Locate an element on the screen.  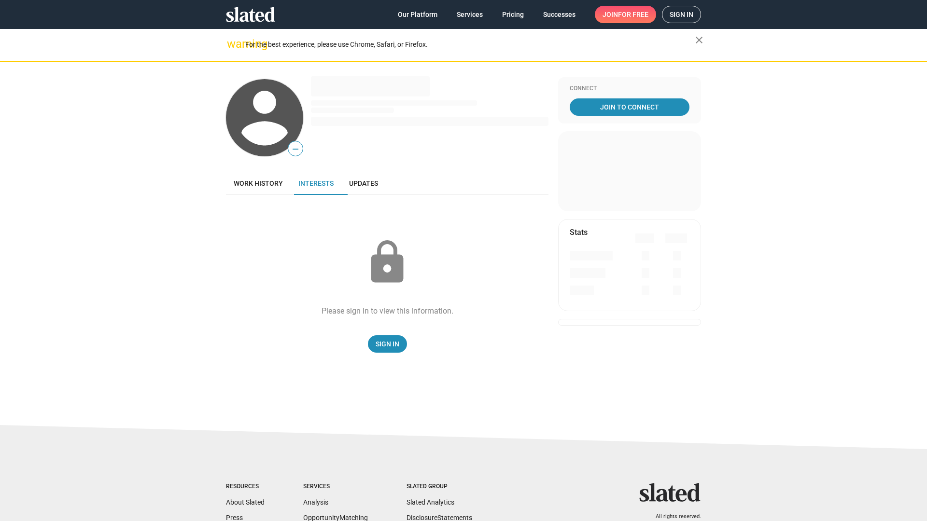
span: for free is located at coordinates (633, 14).